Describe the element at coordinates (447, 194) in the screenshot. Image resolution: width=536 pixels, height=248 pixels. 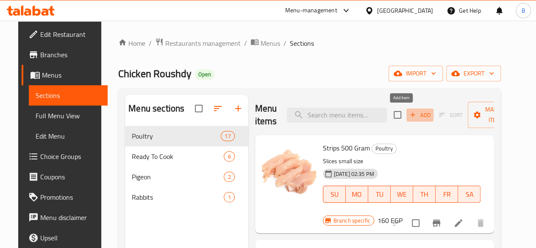
I see `button: FR` at that location.